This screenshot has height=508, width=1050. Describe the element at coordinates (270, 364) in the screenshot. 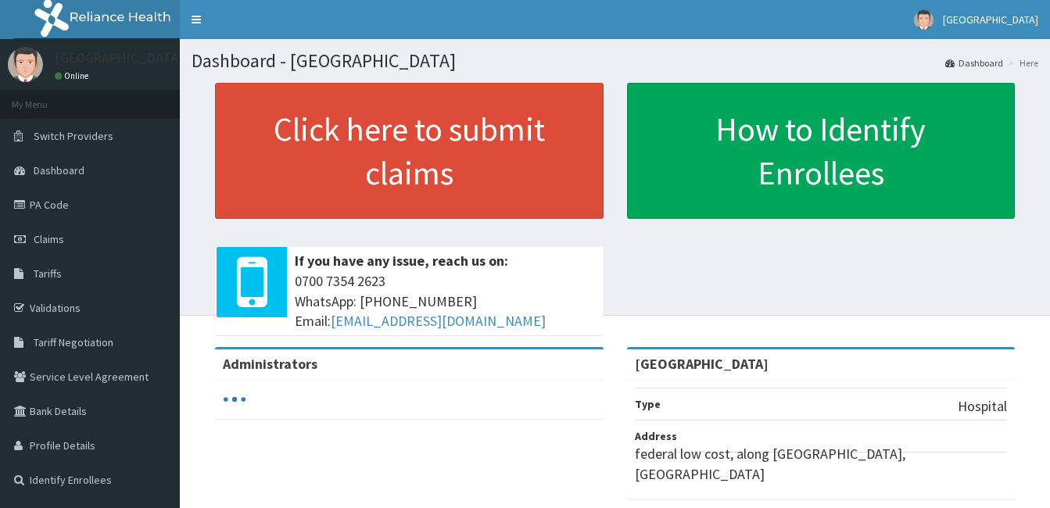

I see `b: Administrators` at that location.